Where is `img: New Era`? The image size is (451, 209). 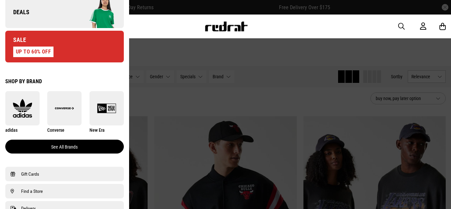
img: New Era is located at coordinates (107, 108).